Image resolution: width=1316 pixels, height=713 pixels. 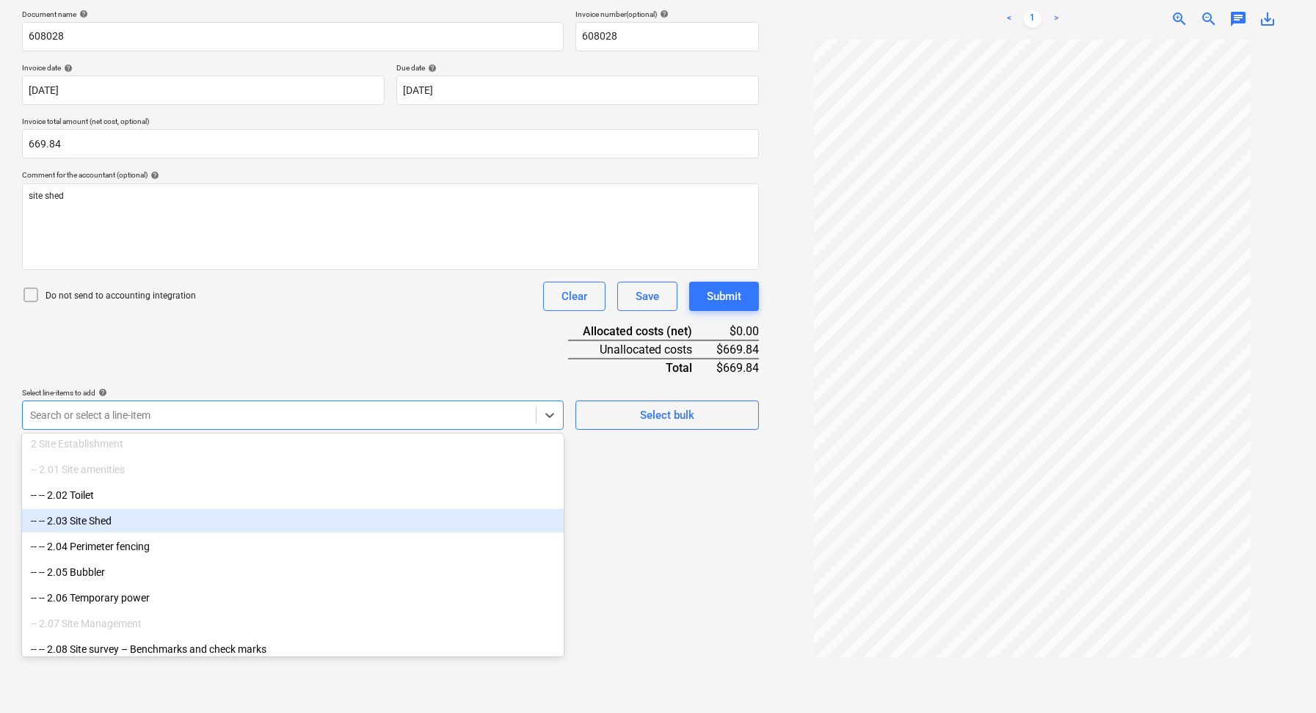 What do you see at coordinates (1209, 19) in the screenshot?
I see `span: zoom_out` at bounding box center [1209, 19].